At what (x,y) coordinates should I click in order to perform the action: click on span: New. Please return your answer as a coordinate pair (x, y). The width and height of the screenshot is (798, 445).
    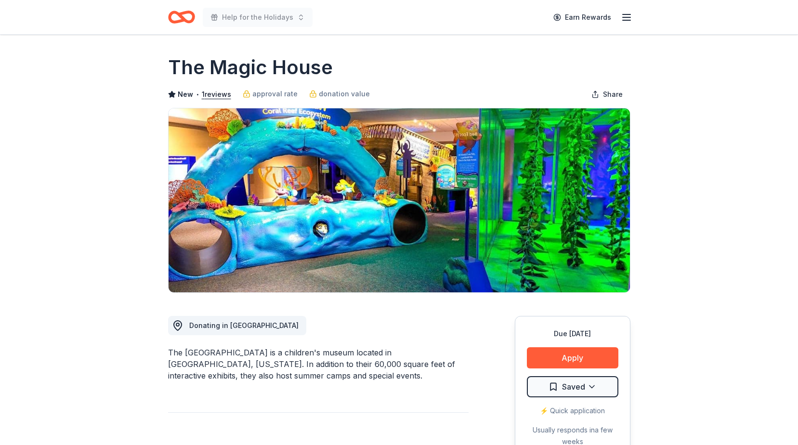
    Looking at the image, I should click on (185, 94).